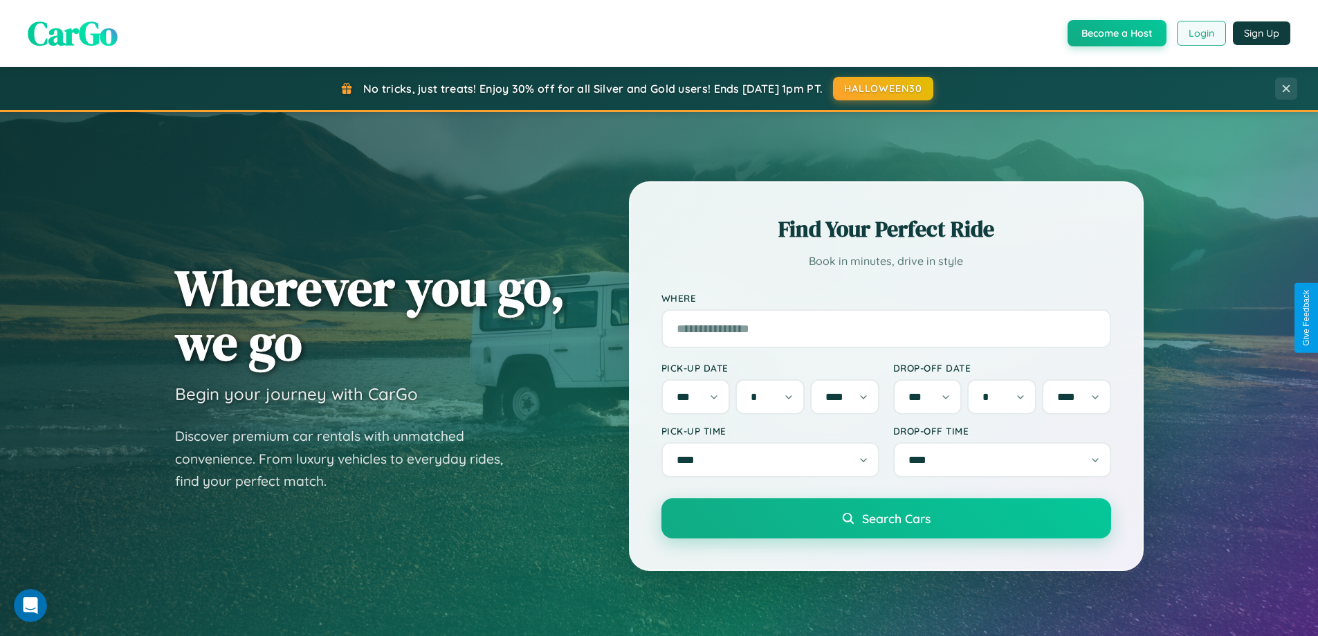  What do you see at coordinates (886, 229) in the screenshot?
I see `h2: Find Your Perfect Ride` at bounding box center [886, 229].